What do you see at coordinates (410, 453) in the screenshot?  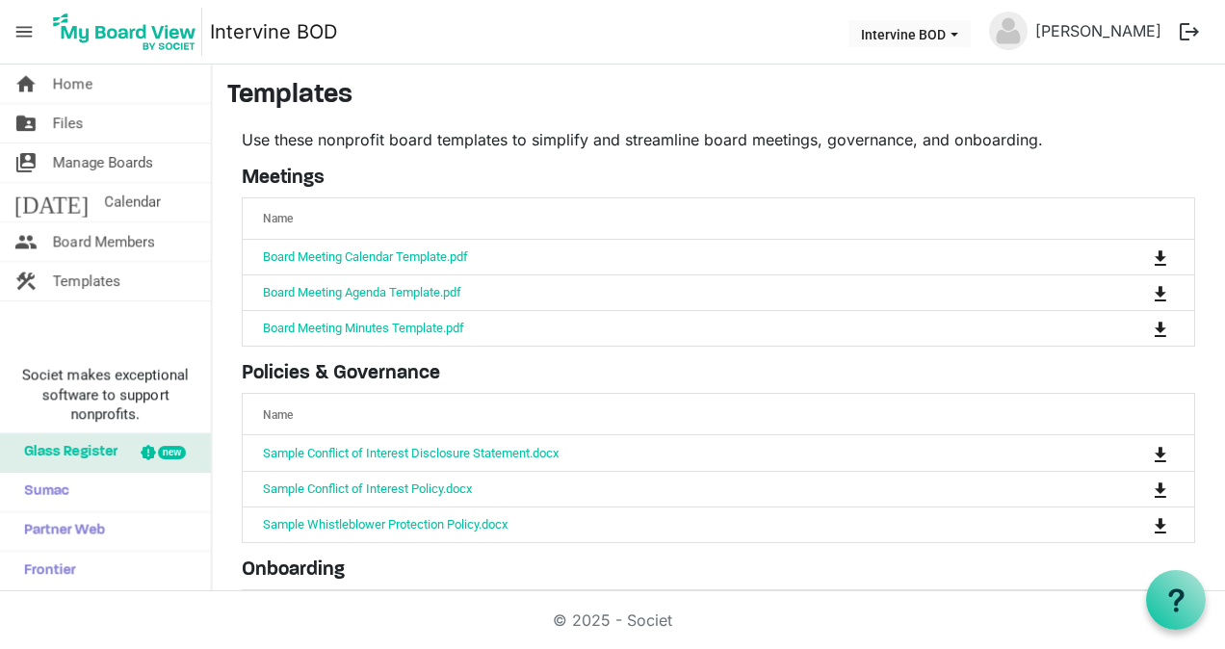 I see `a: Sample Conflict of Interest Disclosure Statement.docx` at bounding box center [410, 453].